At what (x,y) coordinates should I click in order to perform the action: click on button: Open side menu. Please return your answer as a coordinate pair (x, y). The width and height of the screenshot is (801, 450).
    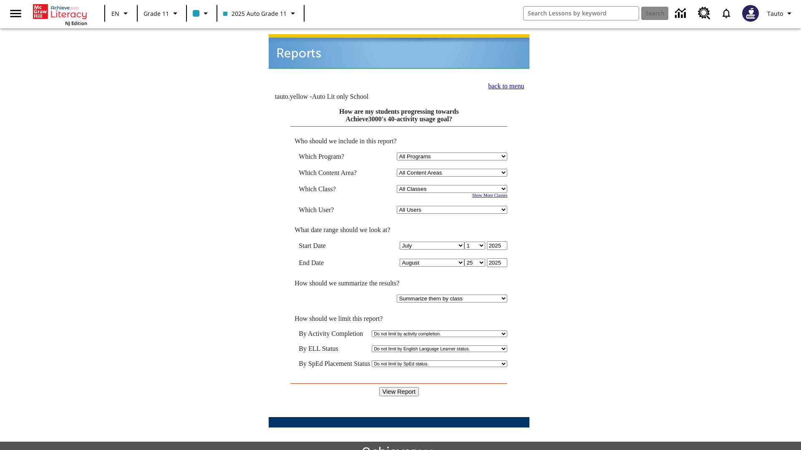
    Looking at the image, I should click on (15, 13).